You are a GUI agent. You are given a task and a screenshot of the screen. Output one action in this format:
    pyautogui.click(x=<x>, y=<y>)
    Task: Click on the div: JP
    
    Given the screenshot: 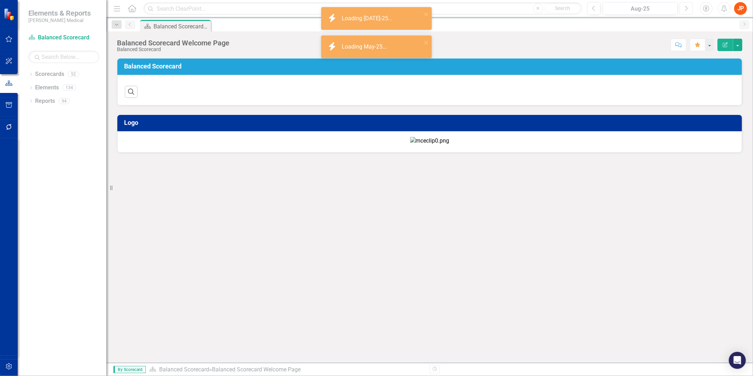 What is the action you would take?
    pyautogui.click(x=741, y=9)
    